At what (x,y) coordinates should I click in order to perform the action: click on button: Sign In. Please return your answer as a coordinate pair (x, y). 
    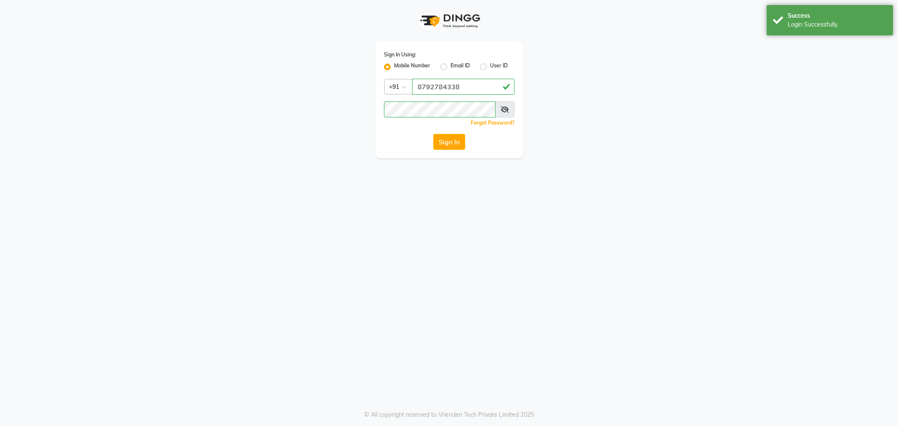
    Looking at the image, I should click on (449, 142).